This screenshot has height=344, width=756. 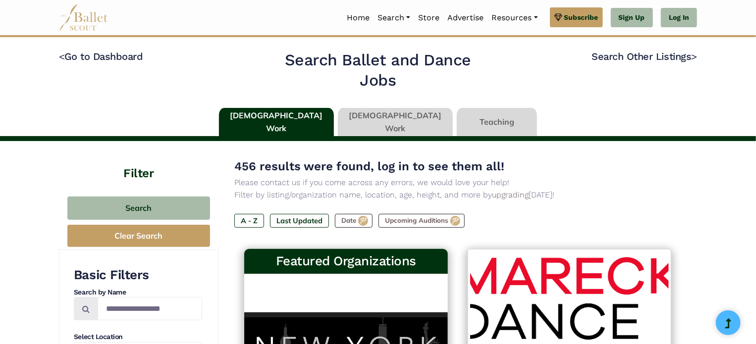 What do you see at coordinates (632, 18) in the screenshot?
I see `a: Sign Up` at bounding box center [632, 18].